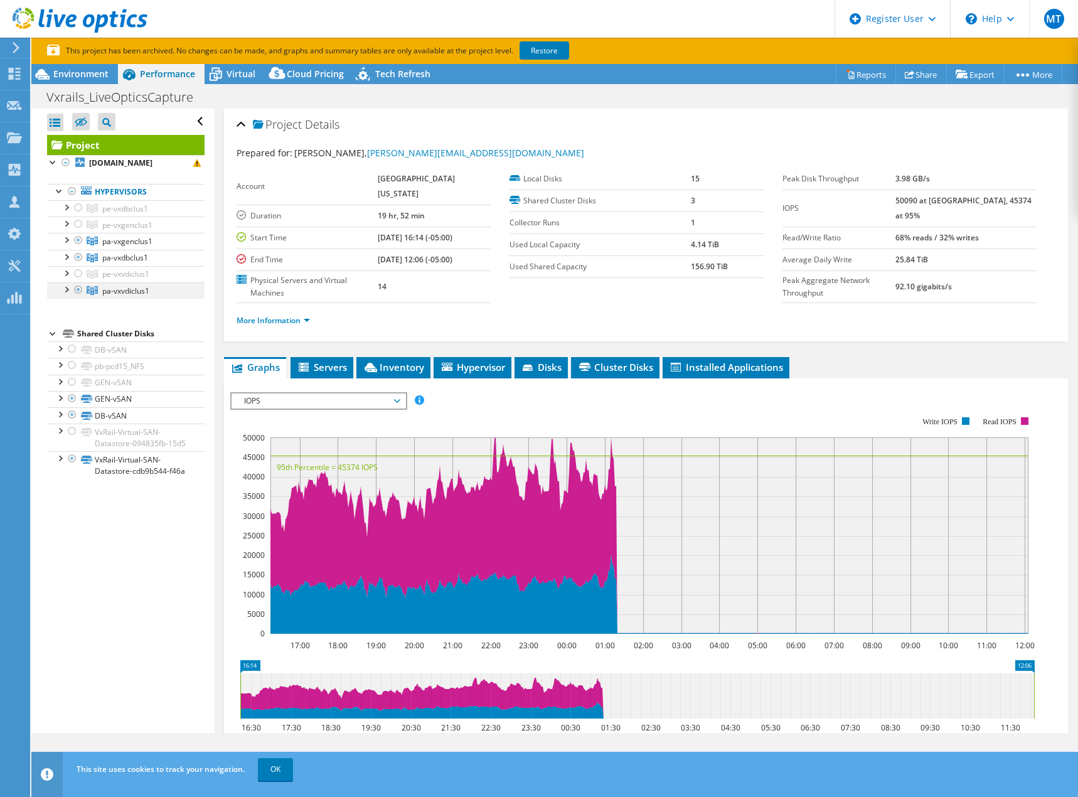 The image size is (1078, 797). What do you see at coordinates (600, 179) in the screenshot?
I see `label: Local Disks` at bounding box center [600, 179].